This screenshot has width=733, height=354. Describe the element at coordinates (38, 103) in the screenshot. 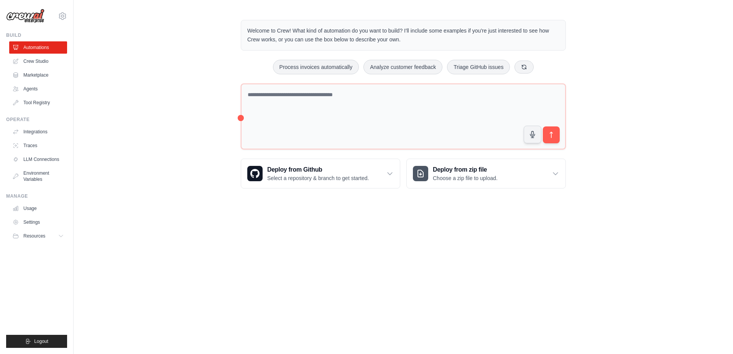

I see `a: Tool Registry` at that location.